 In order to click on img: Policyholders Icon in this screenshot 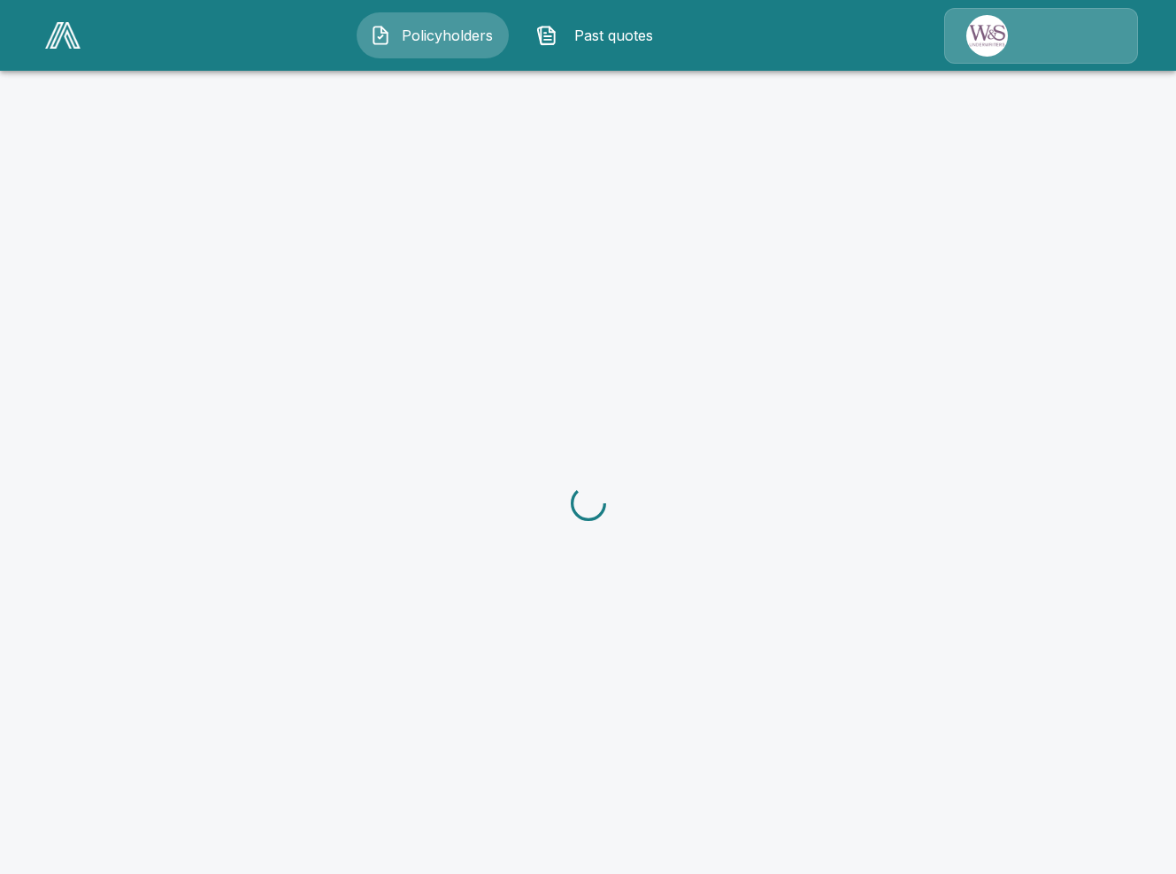, I will do `click(381, 35)`.